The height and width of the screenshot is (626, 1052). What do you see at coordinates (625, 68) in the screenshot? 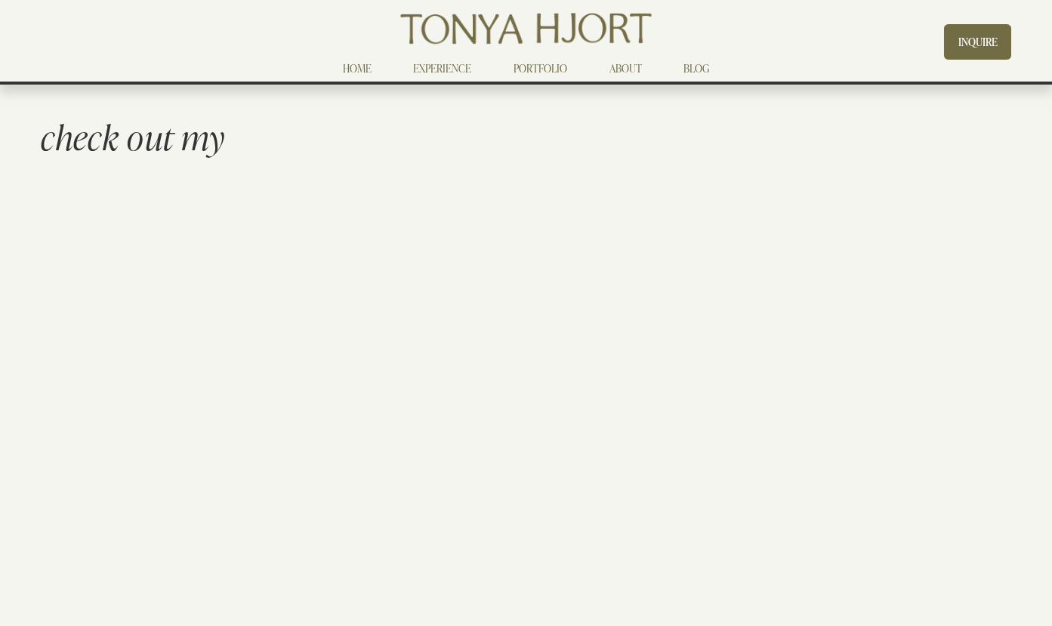
I see `a: ABOUT` at bounding box center [625, 68].